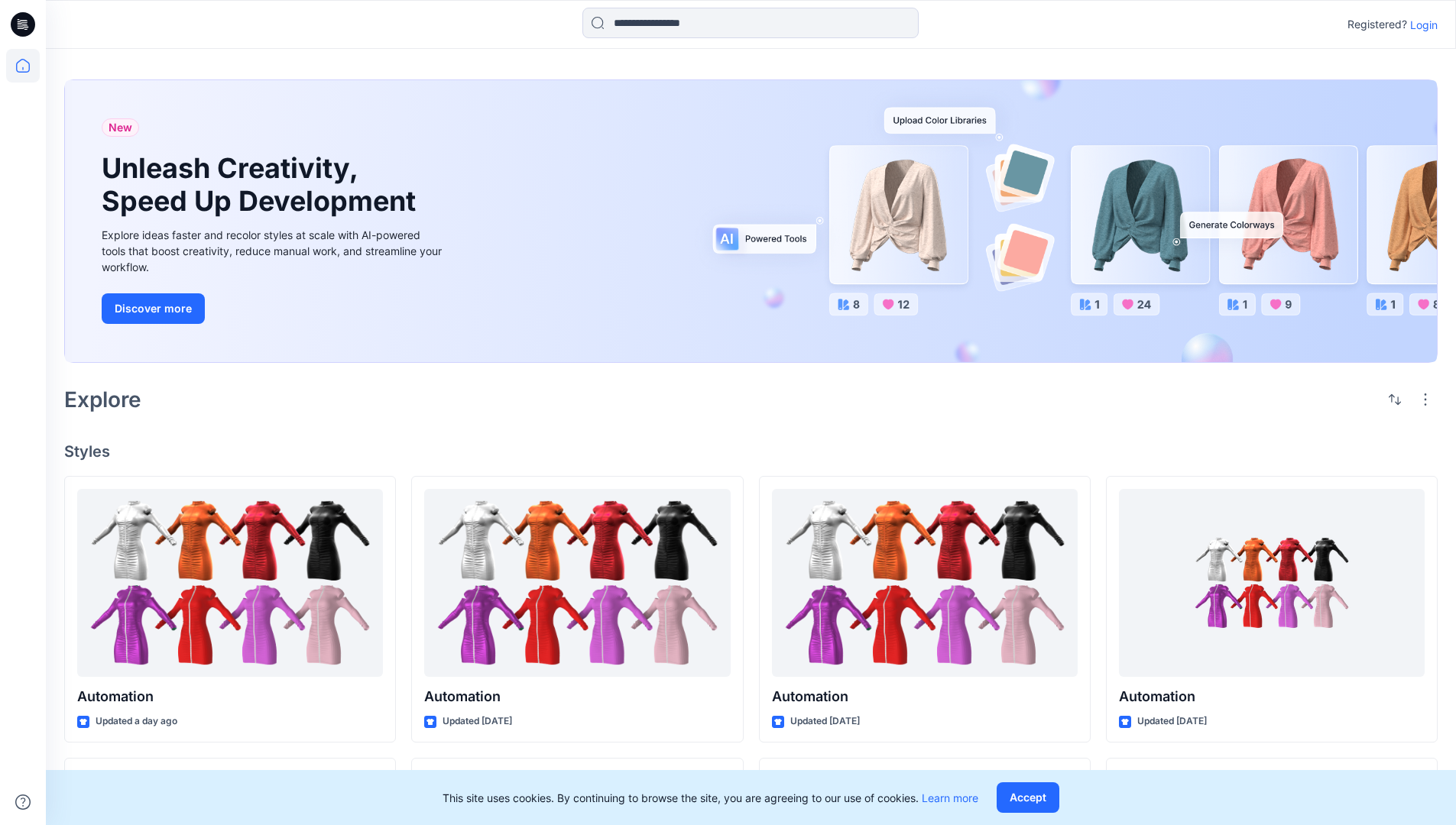  Describe the element at coordinates (949, 798) in the screenshot. I see `a: Learn more` at that location.